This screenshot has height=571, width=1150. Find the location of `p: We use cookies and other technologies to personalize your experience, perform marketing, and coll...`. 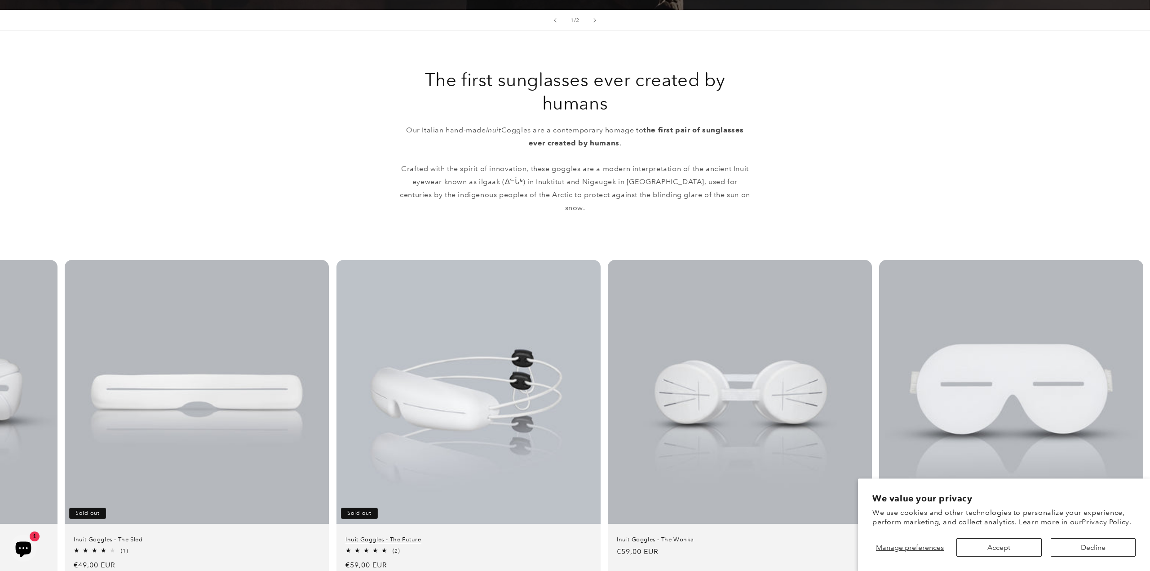

p: We use cookies and other technologies to personalize your experience, perform marketing, and coll... is located at coordinates (1004, 518).